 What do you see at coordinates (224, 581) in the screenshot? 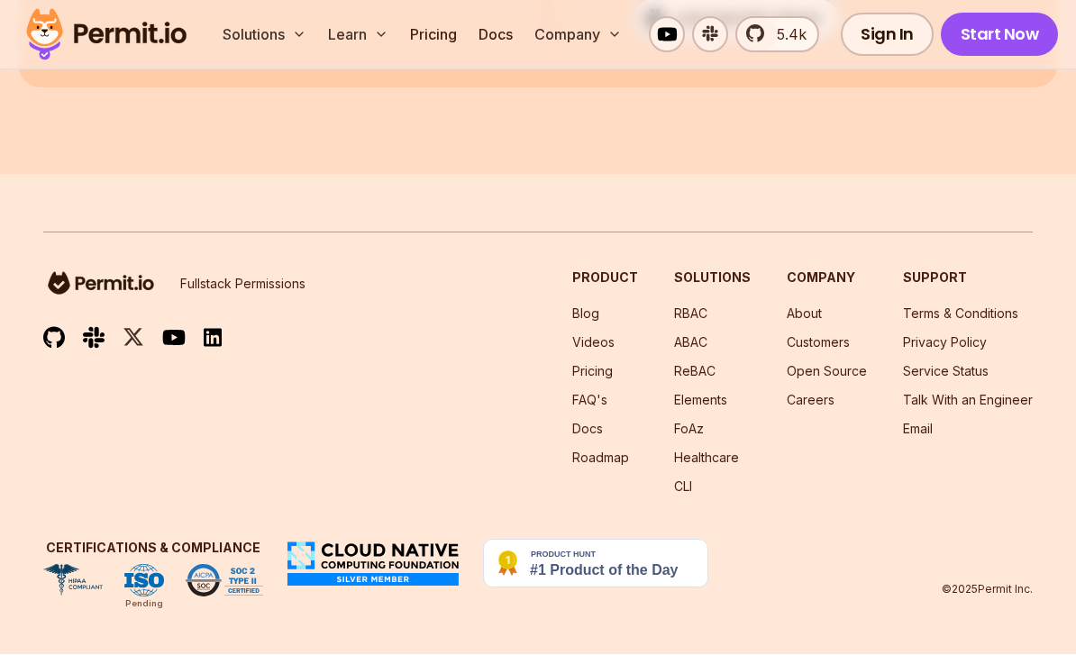
I see `img: SOC` at bounding box center [224, 581].